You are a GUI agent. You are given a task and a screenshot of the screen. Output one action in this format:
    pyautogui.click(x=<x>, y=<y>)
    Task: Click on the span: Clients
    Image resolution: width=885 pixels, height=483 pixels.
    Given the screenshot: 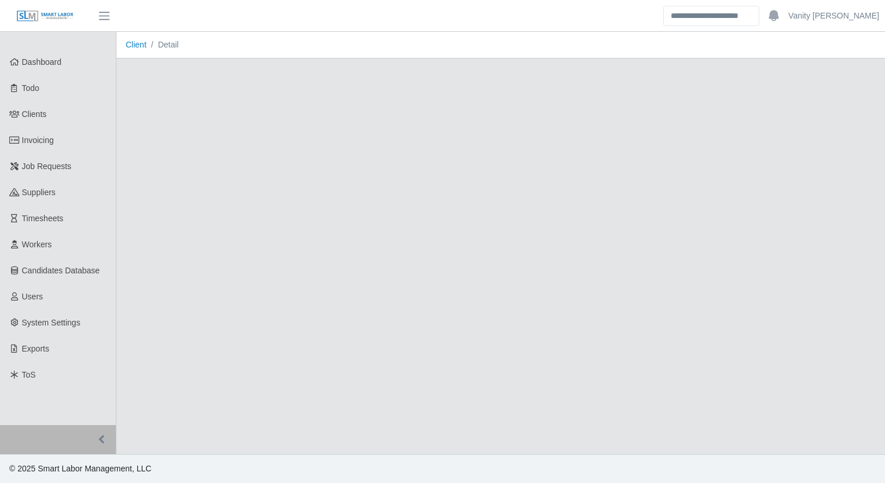 What is the action you would take?
    pyautogui.click(x=34, y=114)
    